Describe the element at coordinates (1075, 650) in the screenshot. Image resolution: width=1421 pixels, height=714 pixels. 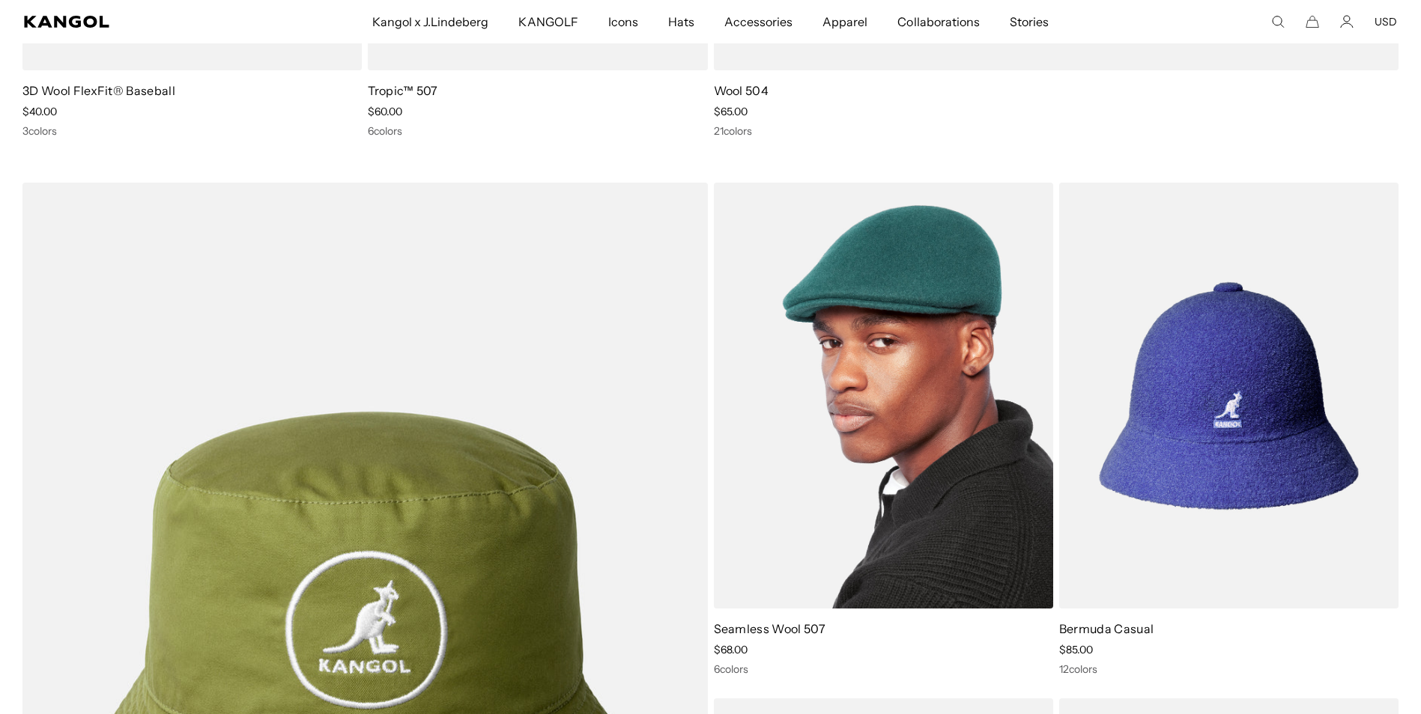
I see `span: $85.00` at that location.